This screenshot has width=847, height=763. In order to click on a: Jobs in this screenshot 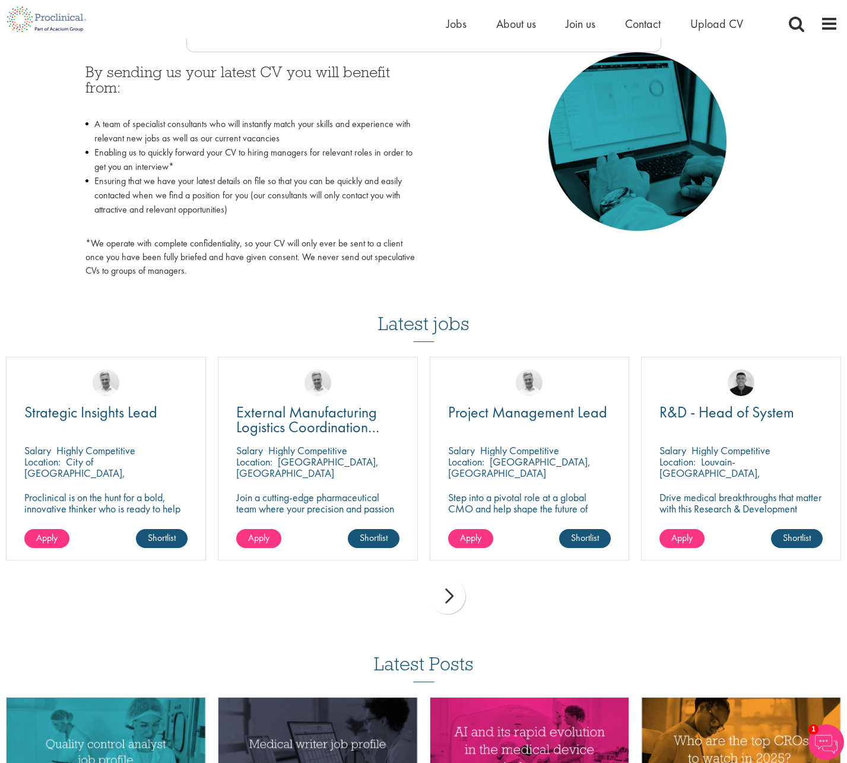, I will do `click(457, 24)`.